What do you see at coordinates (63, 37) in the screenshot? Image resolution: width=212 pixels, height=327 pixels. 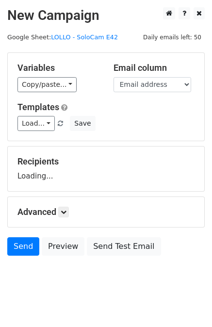 I see `small: Google Sheet:` at bounding box center [63, 37].